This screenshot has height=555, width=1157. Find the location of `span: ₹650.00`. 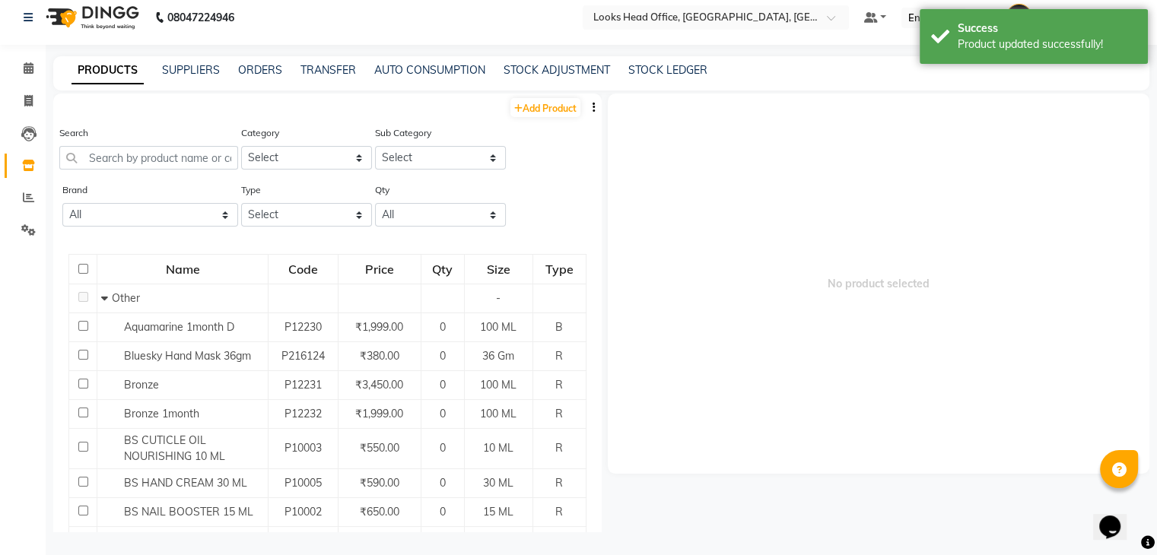

span: ₹650.00 is located at coordinates (380, 512).